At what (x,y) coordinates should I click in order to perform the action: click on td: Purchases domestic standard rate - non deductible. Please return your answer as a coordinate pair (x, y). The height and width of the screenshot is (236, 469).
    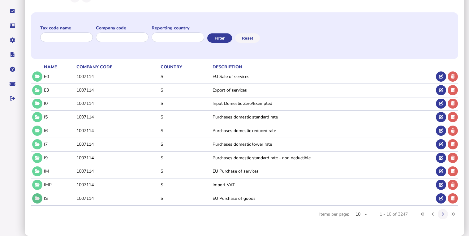
    Looking at the image, I should click on (323, 157).